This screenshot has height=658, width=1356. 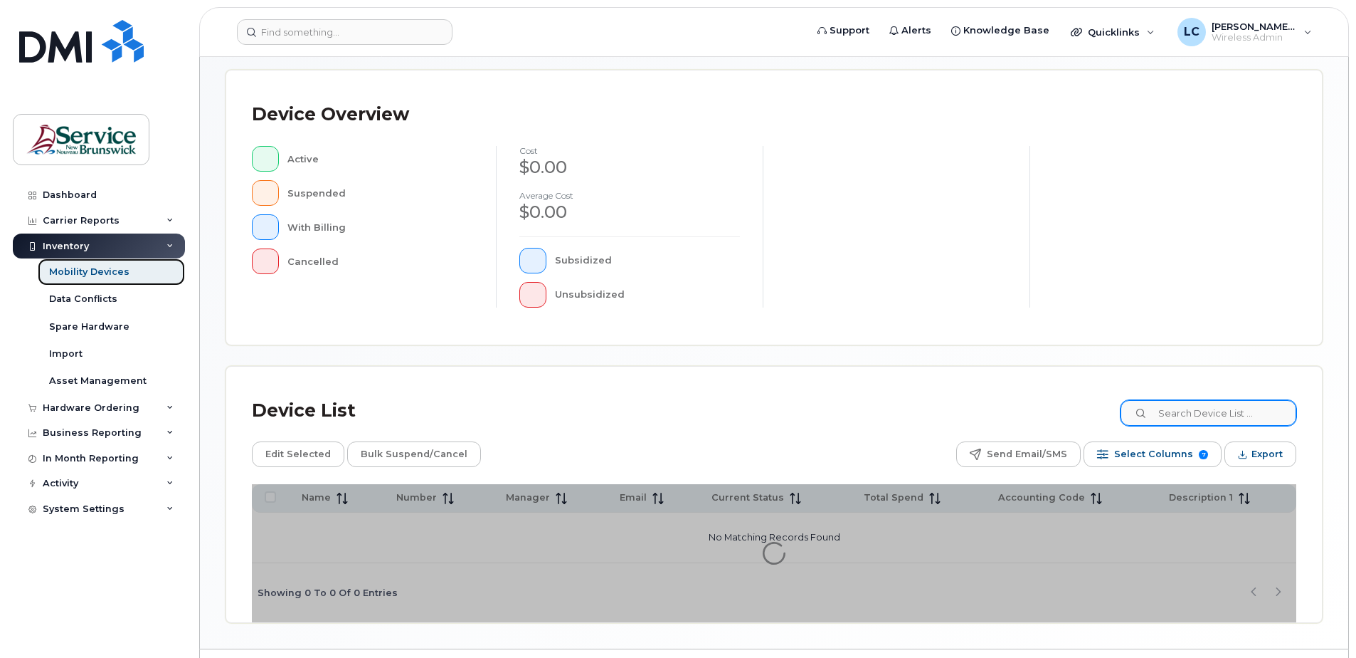 What do you see at coordinates (1018, 454) in the screenshot?
I see `button: Send Email/SMS` at bounding box center [1018, 454].